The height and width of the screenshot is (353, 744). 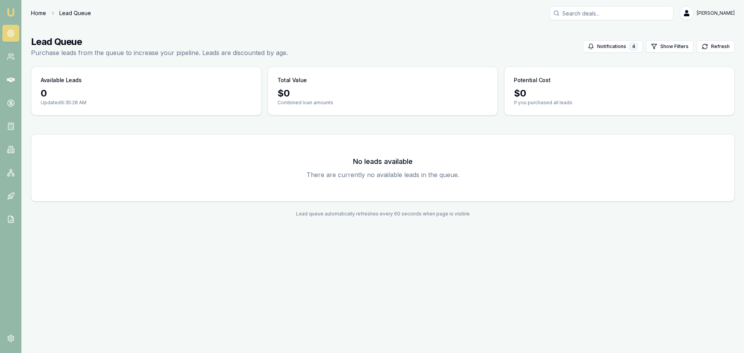 I want to click on h3: Total Value, so click(x=292, y=80).